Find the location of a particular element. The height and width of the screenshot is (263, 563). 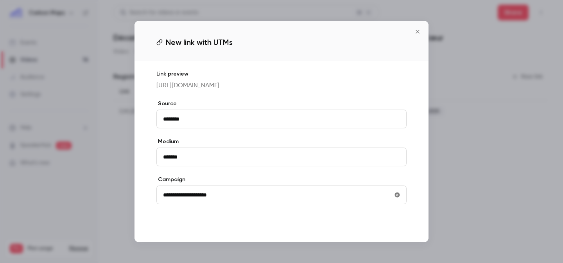

button: Save is located at coordinates (392, 228).